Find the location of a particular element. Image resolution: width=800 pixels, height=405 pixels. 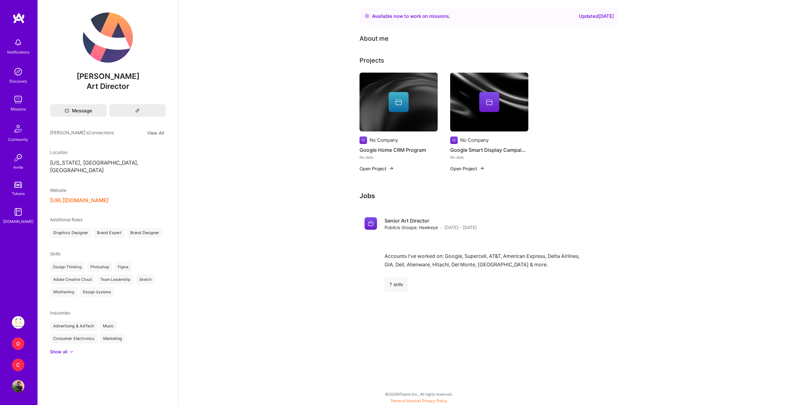

div: Team Leadership is located at coordinates (115, 279).